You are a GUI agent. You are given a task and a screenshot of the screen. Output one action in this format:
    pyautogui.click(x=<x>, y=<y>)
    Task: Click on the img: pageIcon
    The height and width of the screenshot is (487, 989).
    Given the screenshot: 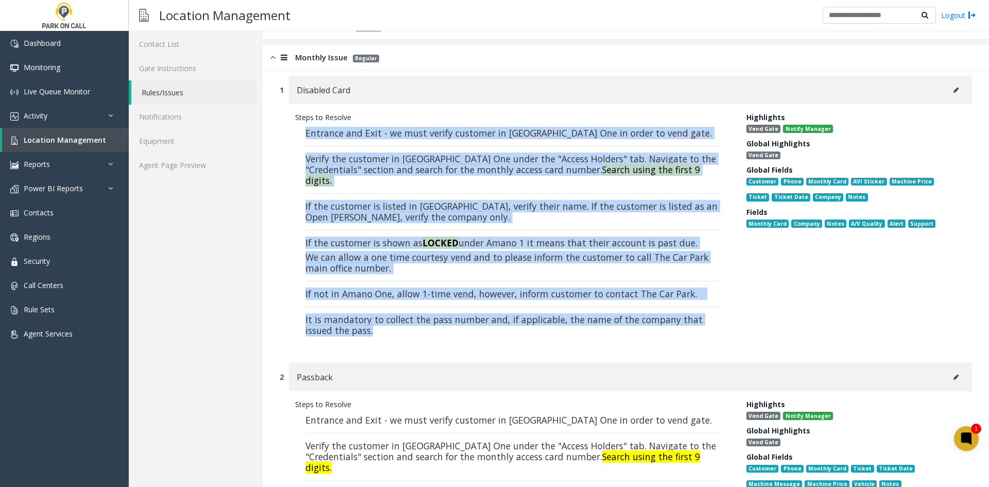 What is the action you would take?
    pyautogui.click(x=144, y=15)
    